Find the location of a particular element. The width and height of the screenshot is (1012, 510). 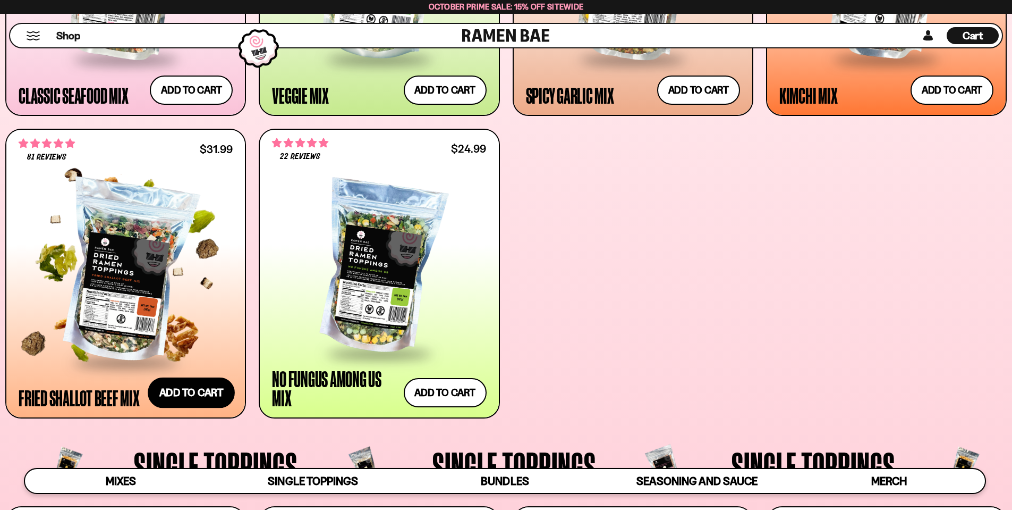

span: Shop is located at coordinates (68, 36).